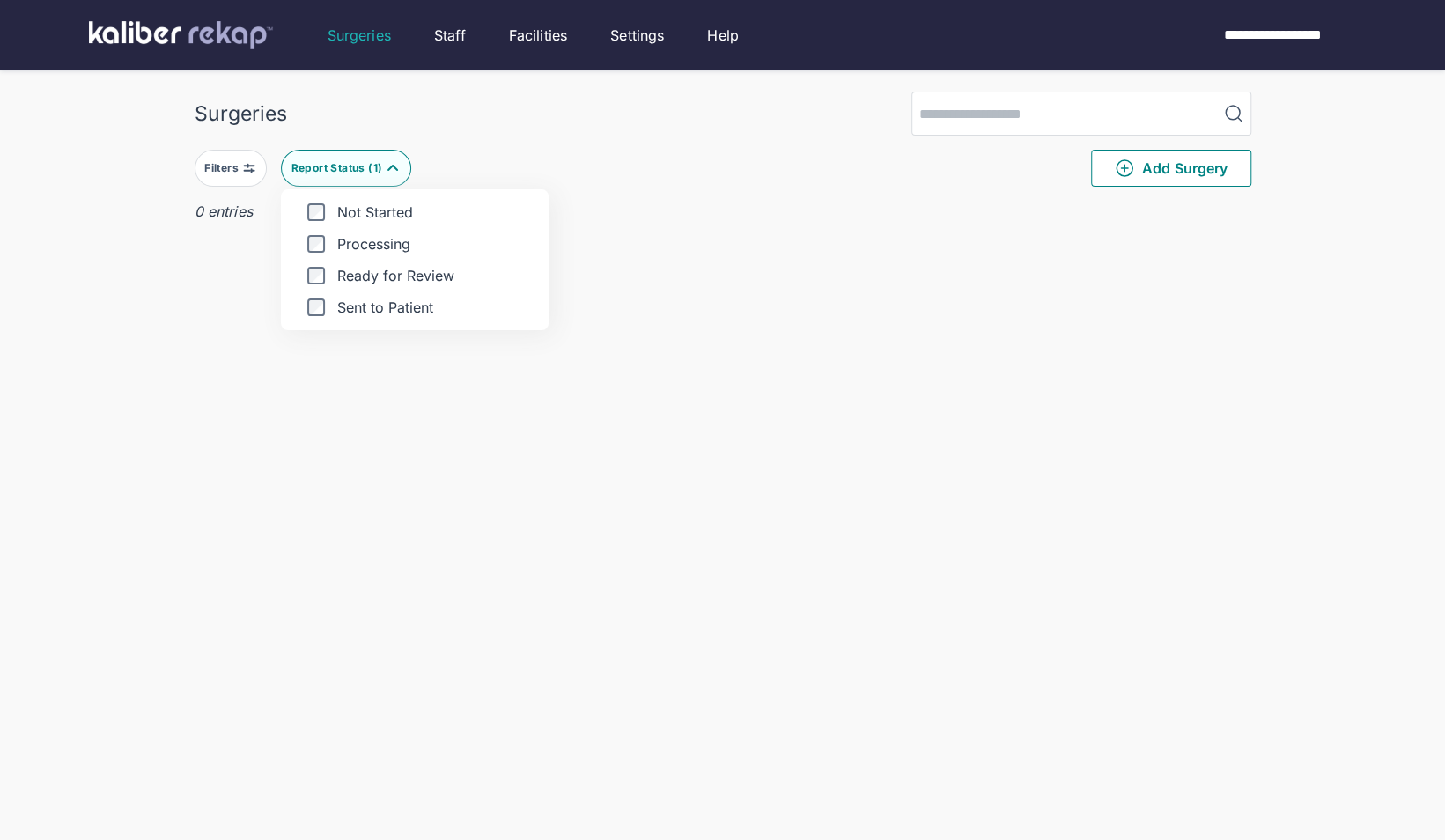 Image resolution: width=1445 pixels, height=840 pixels. Describe the element at coordinates (636, 35) in the screenshot. I see `a: Settings` at that location.